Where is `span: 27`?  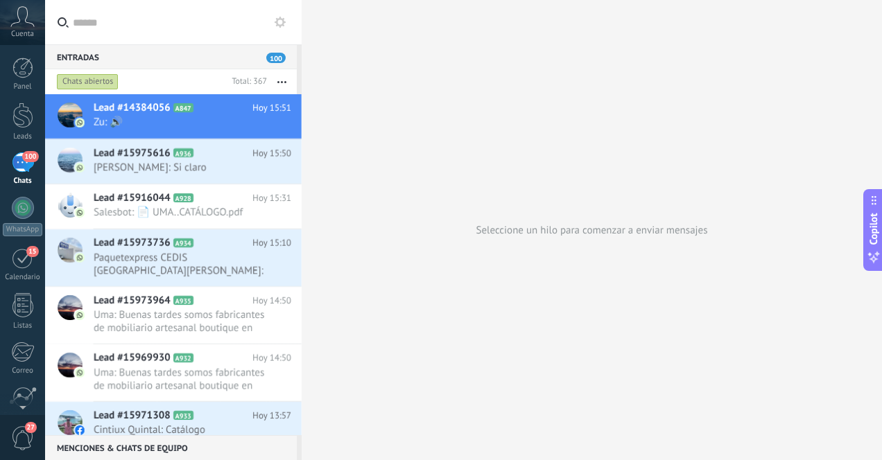
span: 27 is located at coordinates (31, 428).